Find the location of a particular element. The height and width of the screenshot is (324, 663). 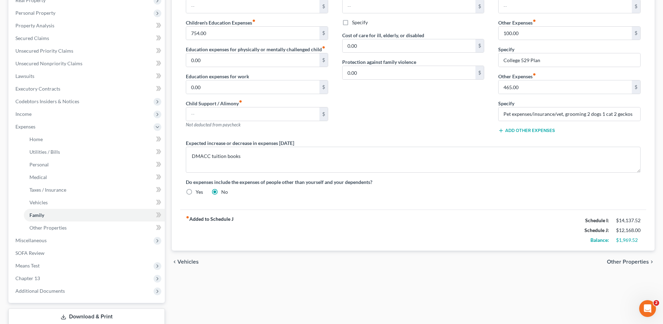

button: chevron_left Vehicles is located at coordinates (185, 262).